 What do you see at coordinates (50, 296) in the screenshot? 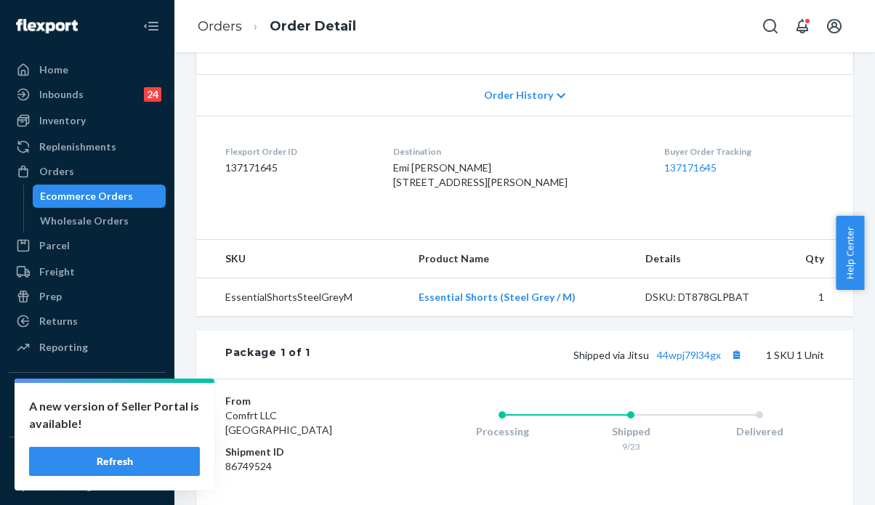
I see `div: Prep` at bounding box center [50, 296].